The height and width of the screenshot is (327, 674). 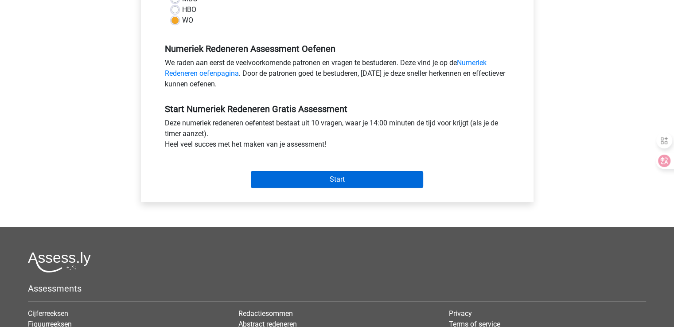 I want to click on input: Start, so click(x=337, y=180).